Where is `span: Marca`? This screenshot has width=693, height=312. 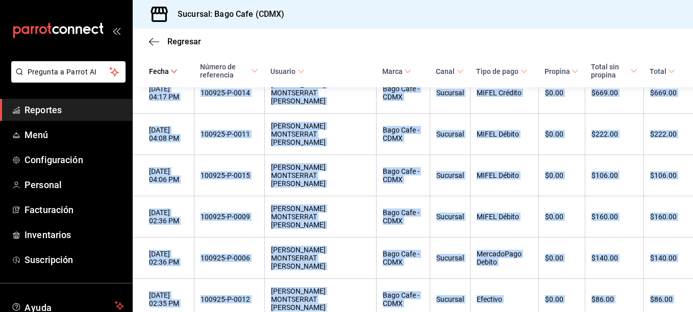
span: Marca is located at coordinates (397, 71).